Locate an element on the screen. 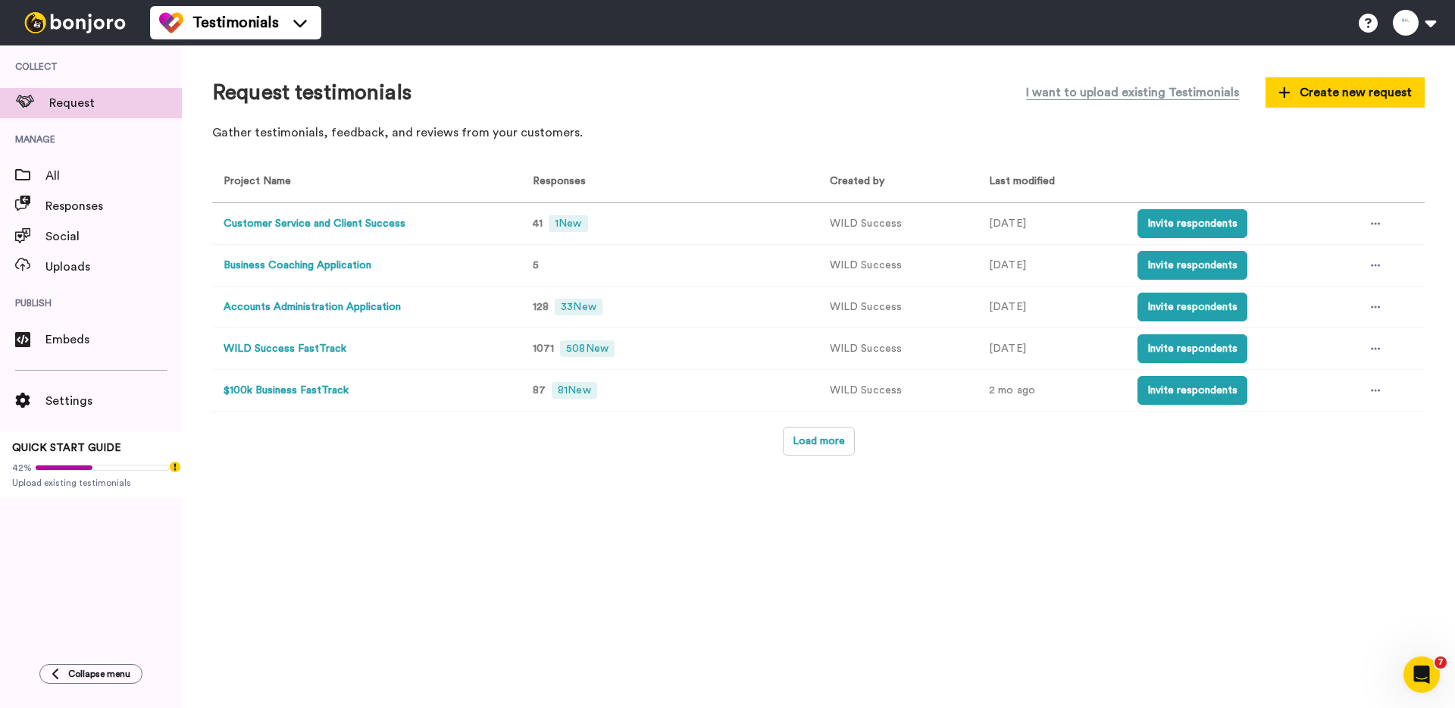  span: 42% is located at coordinates (22, 468).